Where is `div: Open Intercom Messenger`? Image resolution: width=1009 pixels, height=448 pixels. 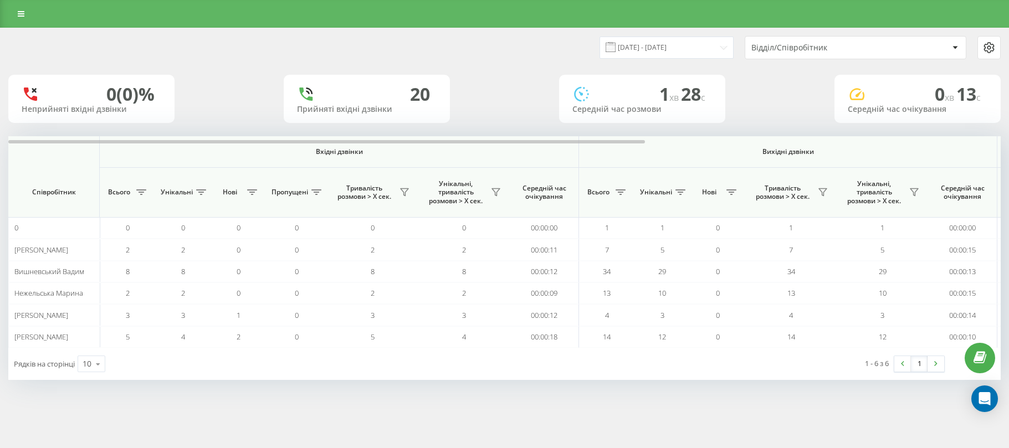
div: Open Intercom Messenger is located at coordinates (985, 399).